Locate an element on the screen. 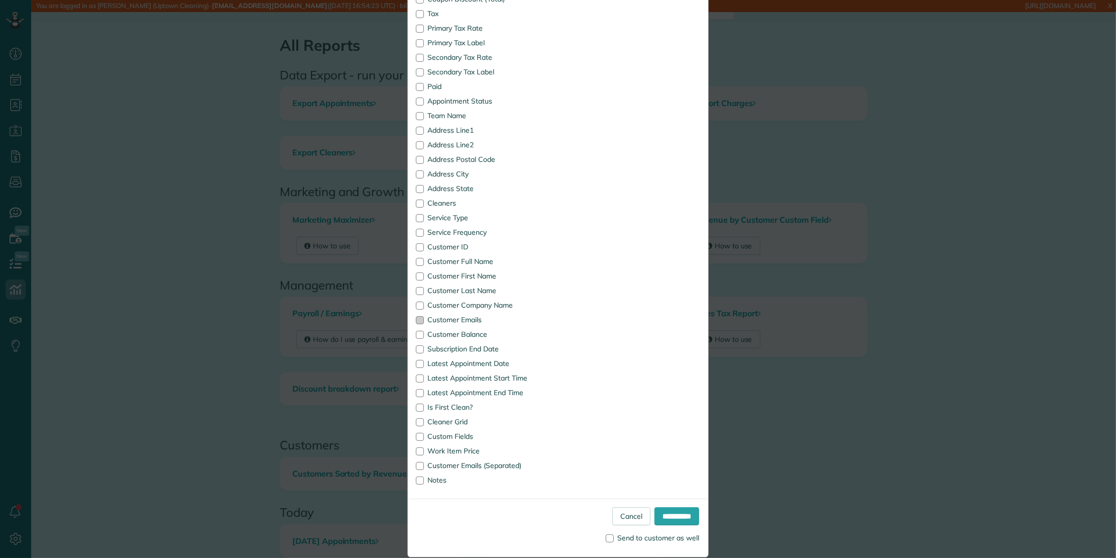  label: Address Postal Code is located at coordinates (483, 159).